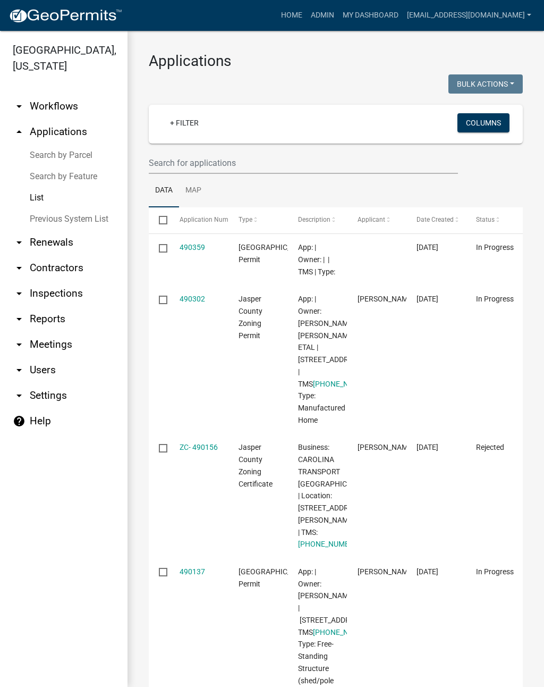 The image size is (544, 687). Describe the element at coordinates (192, 571) in the screenshot. I see `a: 490137` at that location.